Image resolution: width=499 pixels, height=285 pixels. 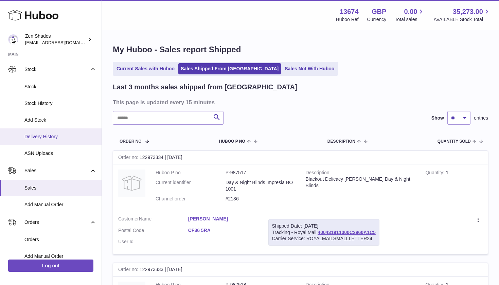 I want to click on dt: Name, so click(x=153, y=220).